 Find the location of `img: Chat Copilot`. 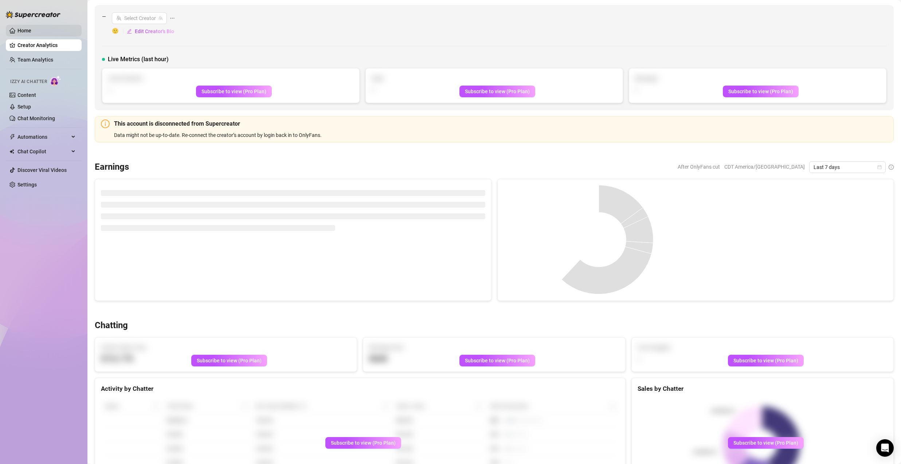

img: Chat Copilot is located at coordinates (12, 152).